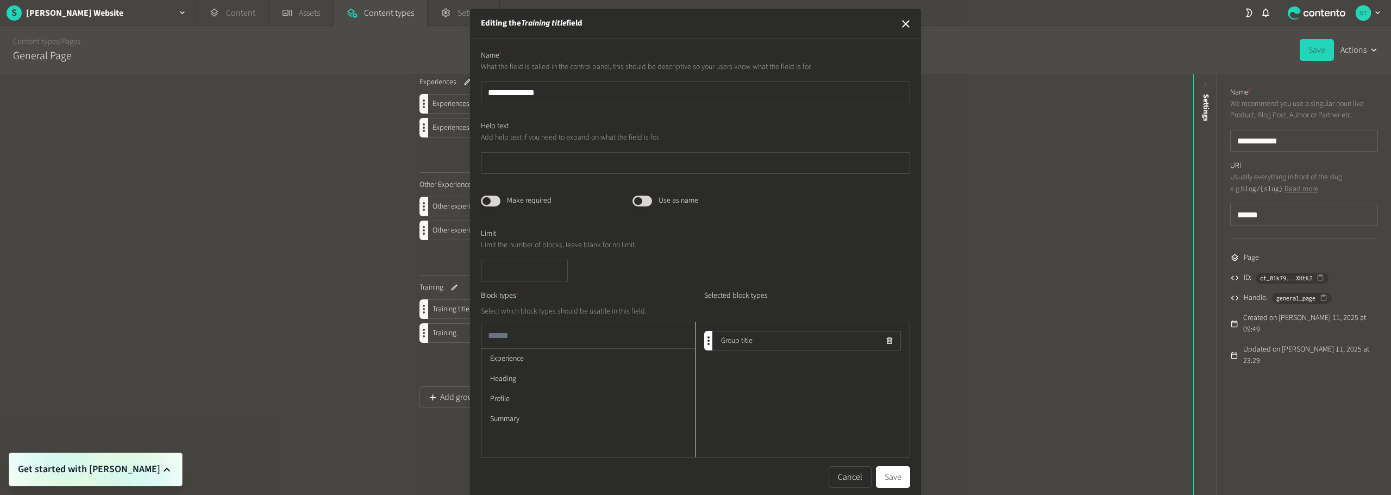  I want to click on span: Group title, so click(733, 341).